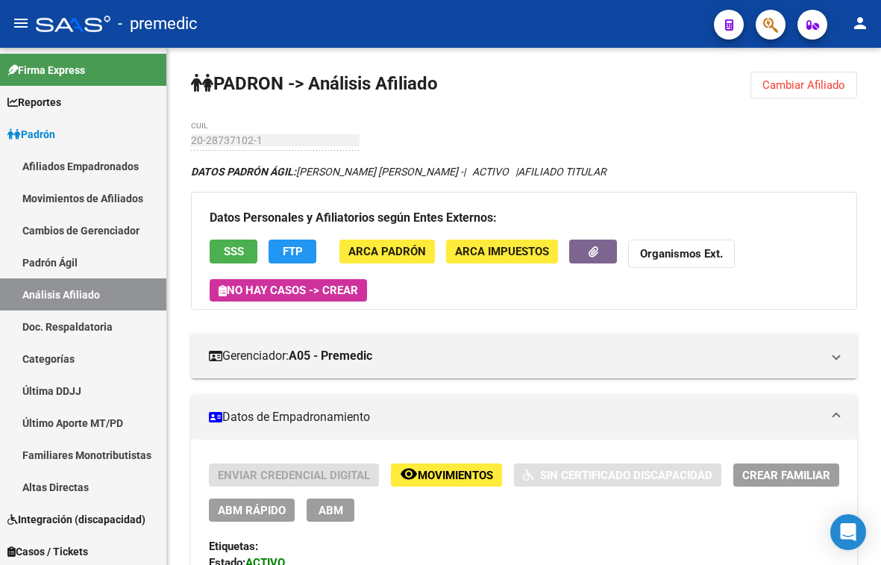 This screenshot has height=565, width=881. Describe the element at coordinates (626, 475) in the screenshot. I see `span: Sin Certificado Discapacidad` at that location.